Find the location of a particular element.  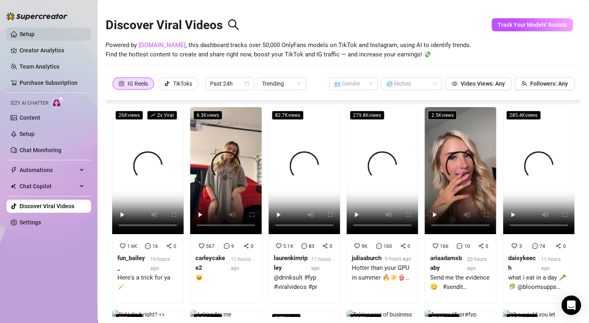

button: Followers: Any is located at coordinates (544, 84).